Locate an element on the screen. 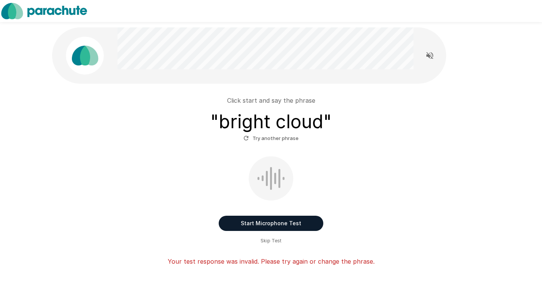 The image size is (542, 296). p: Your test response was invalid. Please try again or change the phrase. is located at coordinates (271, 261).